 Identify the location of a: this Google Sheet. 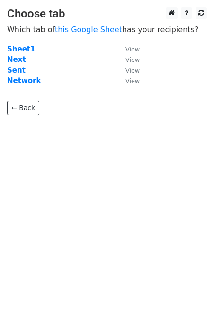
(88, 29).